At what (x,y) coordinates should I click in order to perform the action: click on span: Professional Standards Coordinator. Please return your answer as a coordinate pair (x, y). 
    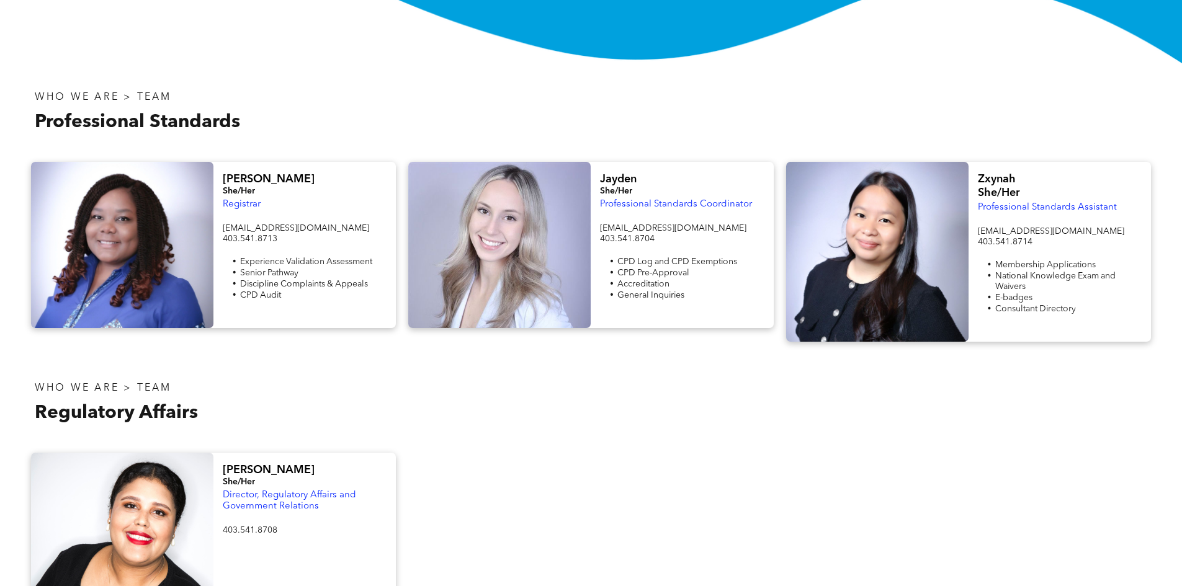
    Looking at the image, I should click on (676, 204).